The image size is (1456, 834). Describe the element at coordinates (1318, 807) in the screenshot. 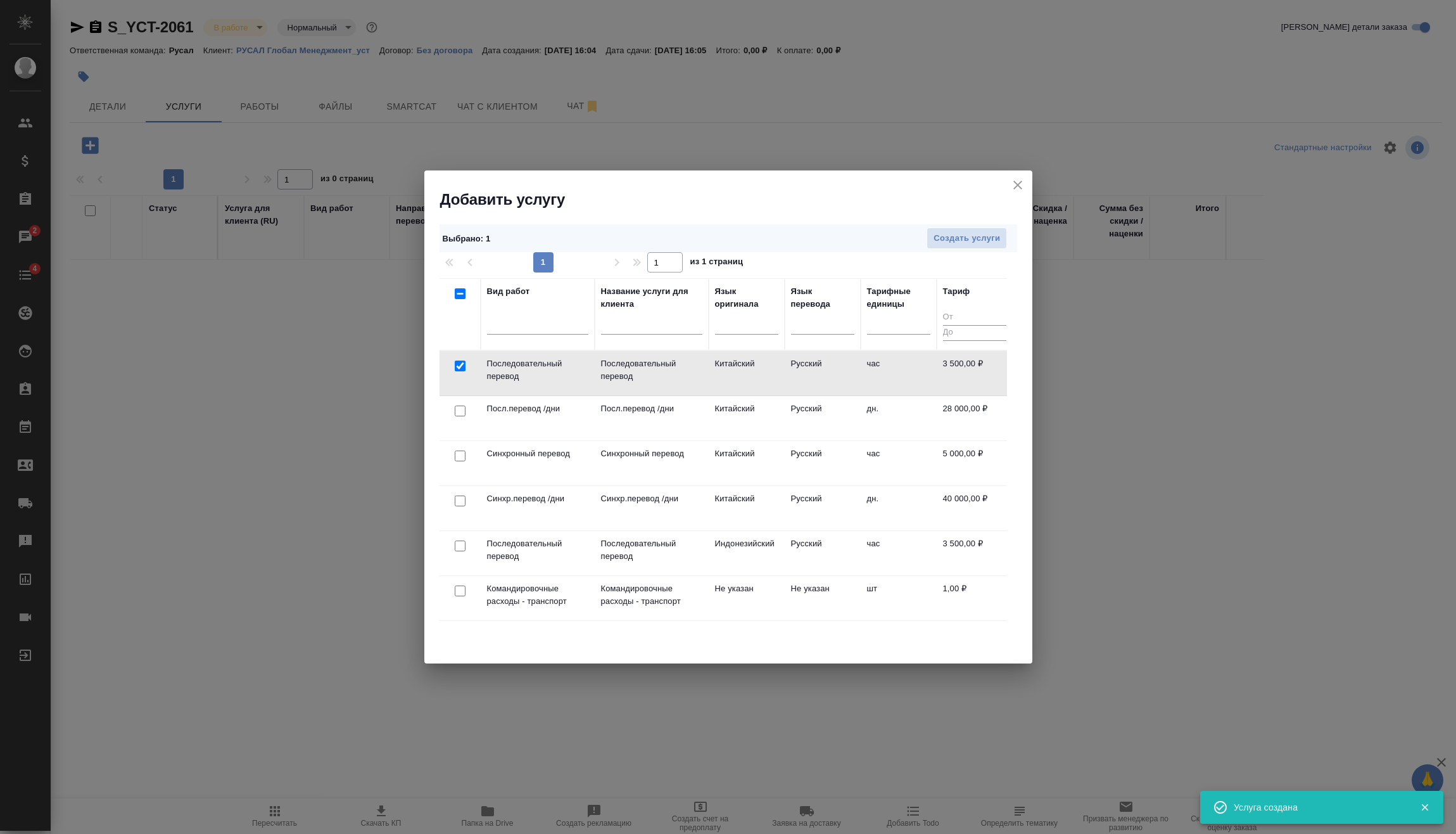

I see `div: Услуга создана` at that location.